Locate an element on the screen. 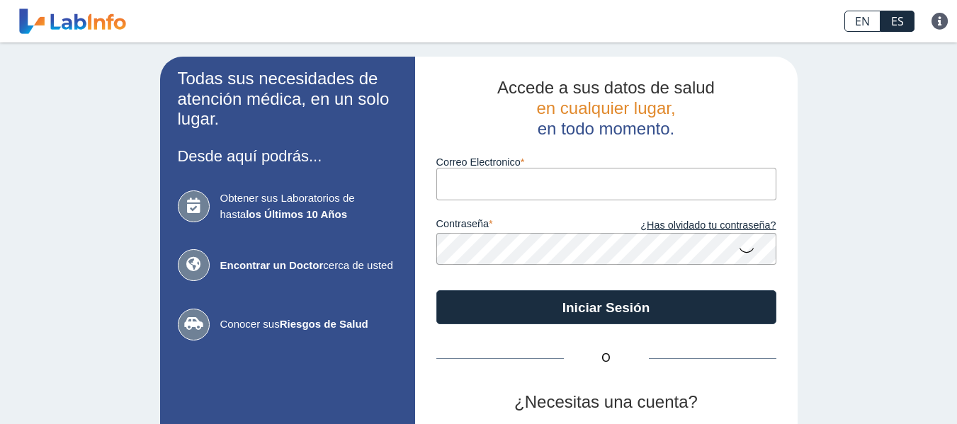 Image resolution: width=957 pixels, height=424 pixels. span: O is located at coordinates (607, 359).